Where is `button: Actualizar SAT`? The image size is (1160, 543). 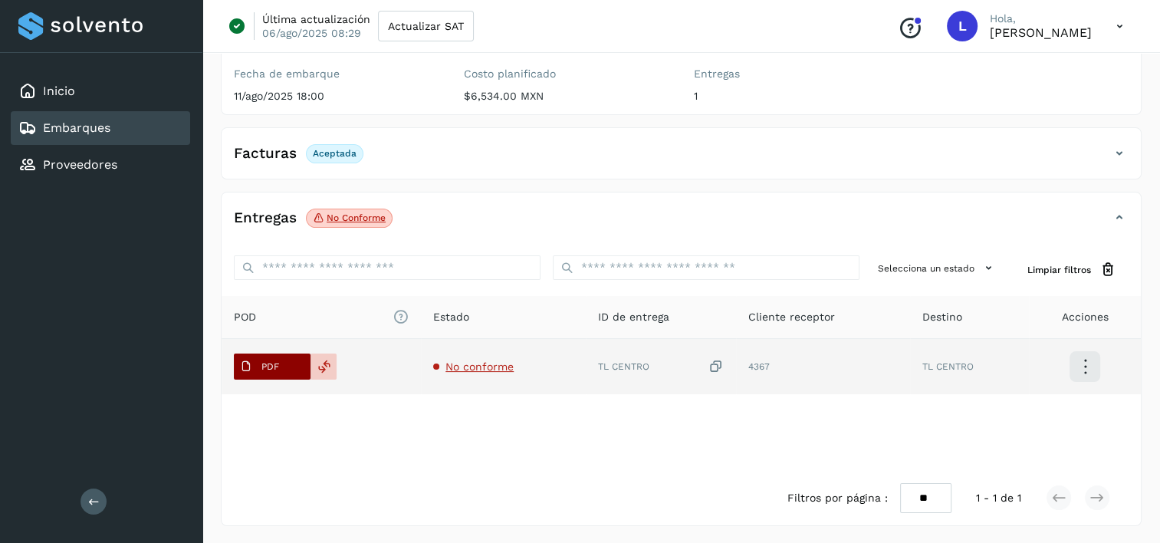
button: Actualizar SAT is located at coordinates (426, 26).